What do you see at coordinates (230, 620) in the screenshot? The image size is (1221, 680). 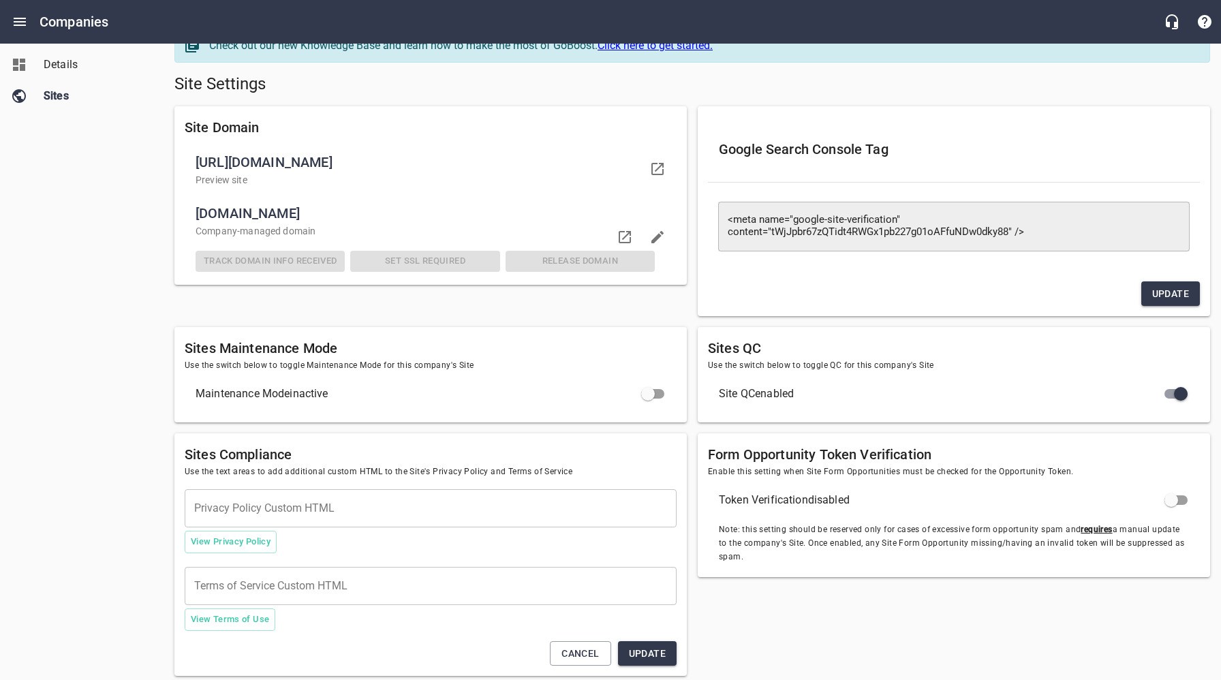 I see `span: View Terms of Use` at bounding box center [230, 620].